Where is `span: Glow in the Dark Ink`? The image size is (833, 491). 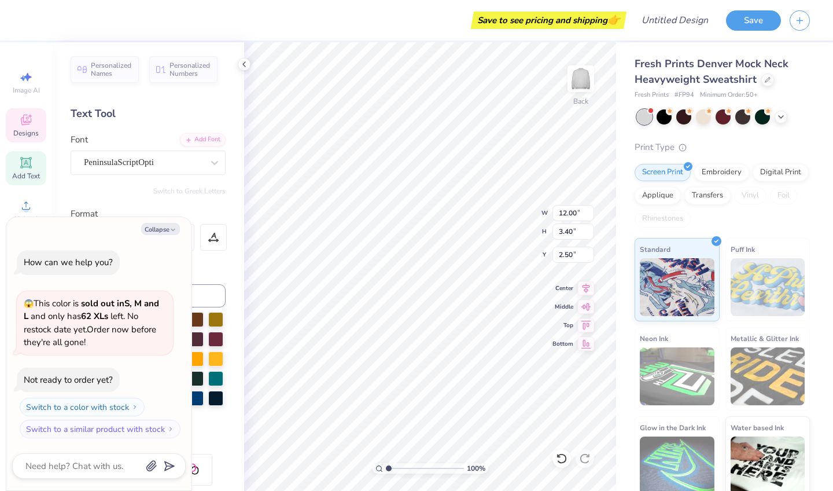 span: Glow in the Dark Ink is located at coordinates (673, 427).